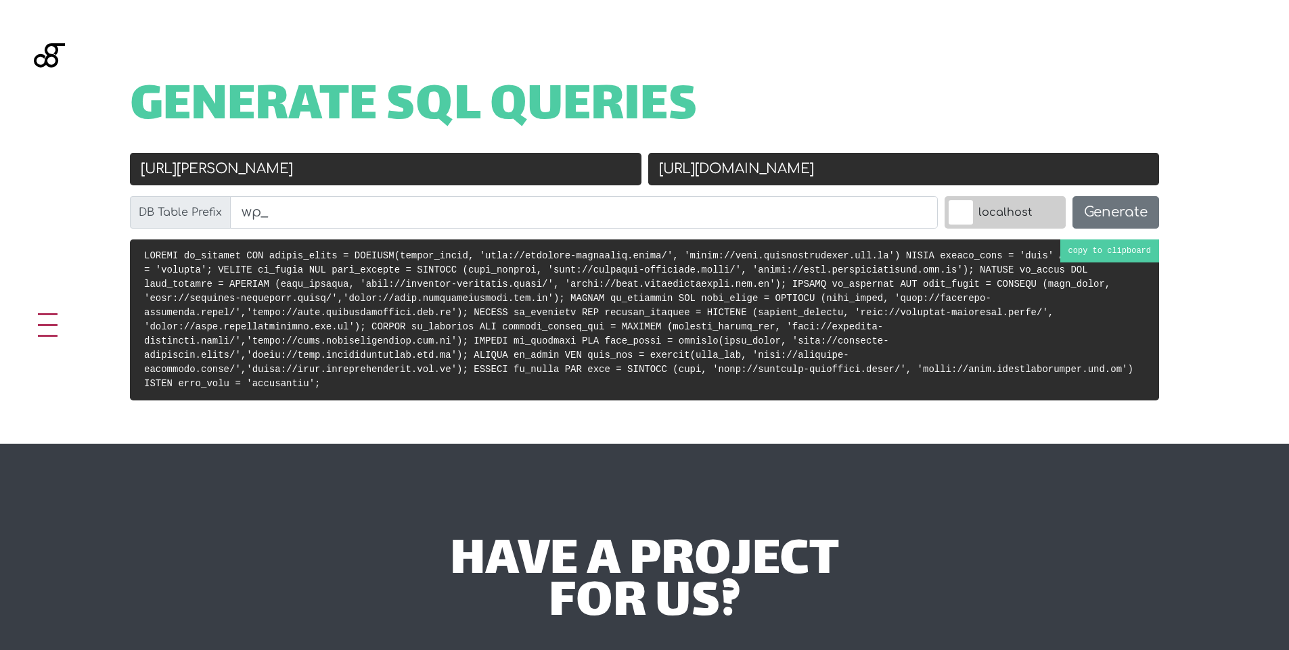 The height and width of the screenshot is (650, 1289). What do you see at coordinates (584, 212) in the screenshot?
I see `input: wp_` at bounding box center [584, 212].